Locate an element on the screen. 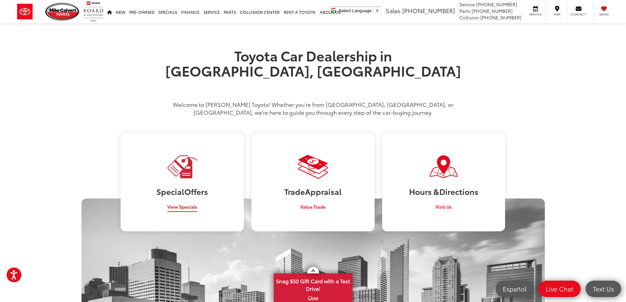 This screenshot has width=626, height=302. a: Live Chat is located at coordinates (560, 289).